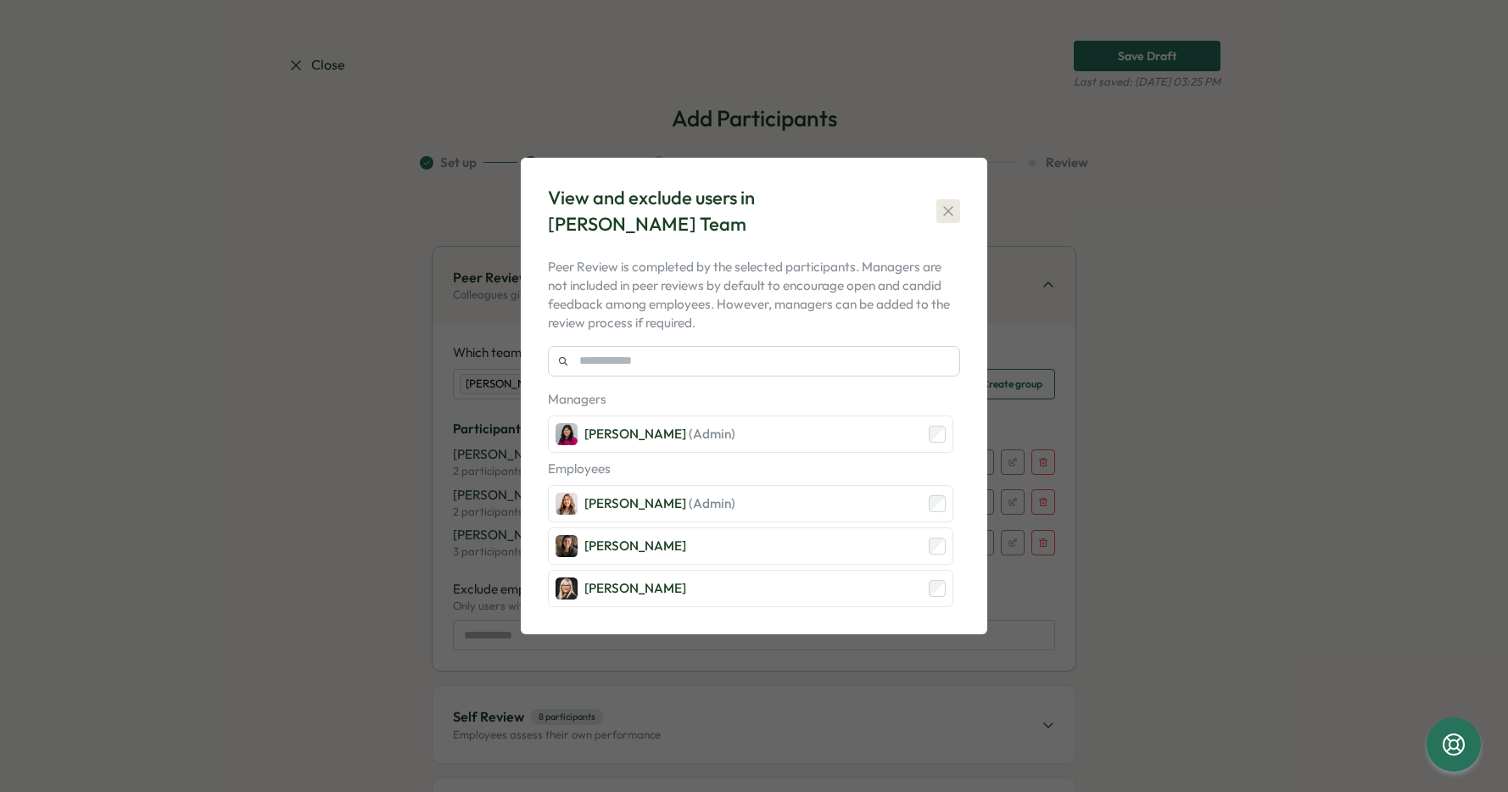  I want to click on img: Becky Romero, so click(567, 504).